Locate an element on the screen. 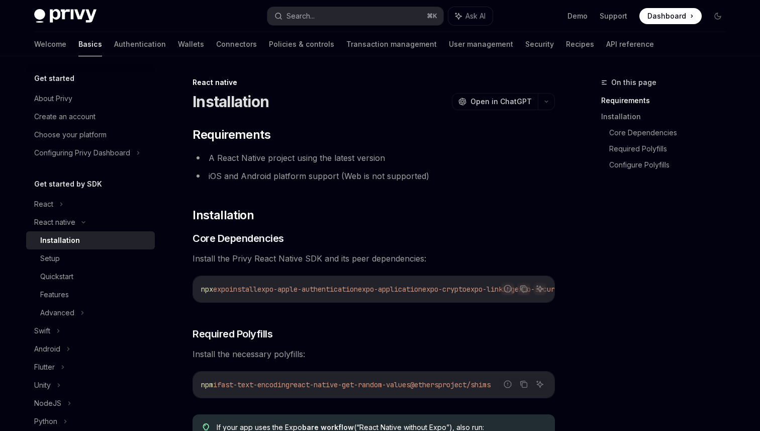  a: Dashboard is located at coordinates (671, 16).